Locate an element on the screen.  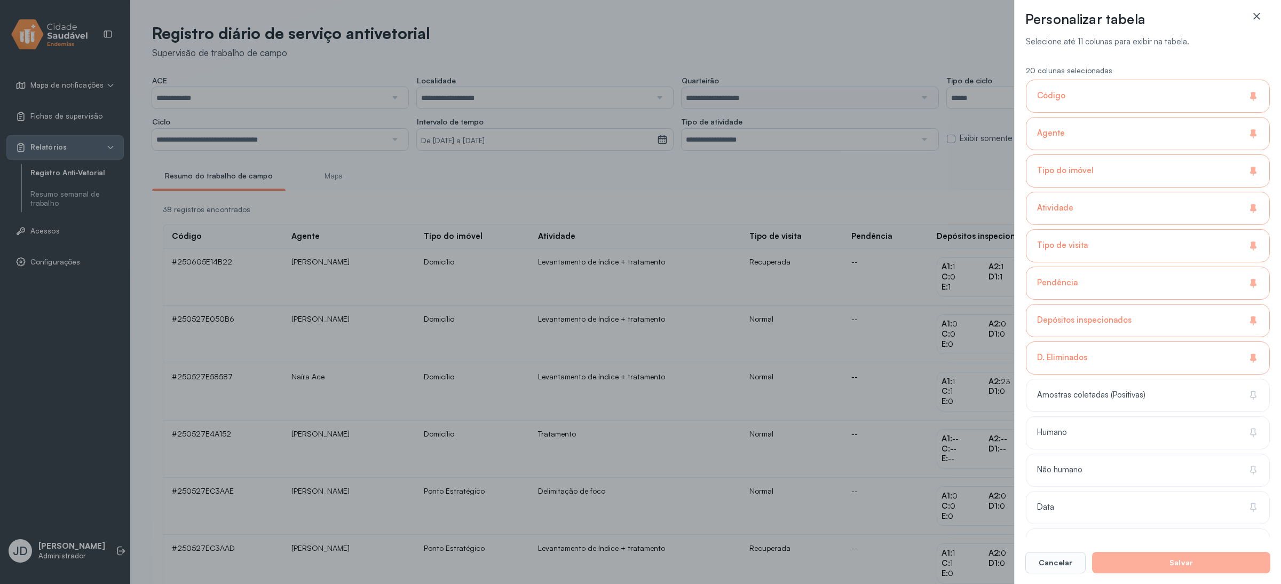
span: Amostras coletadas (Positivas) is located at coordinates (1091, 395).